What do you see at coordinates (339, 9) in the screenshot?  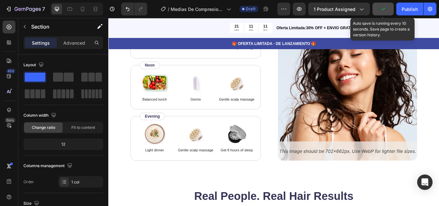 I see `button: 1 product assigned` at bounding box center [339, 9].